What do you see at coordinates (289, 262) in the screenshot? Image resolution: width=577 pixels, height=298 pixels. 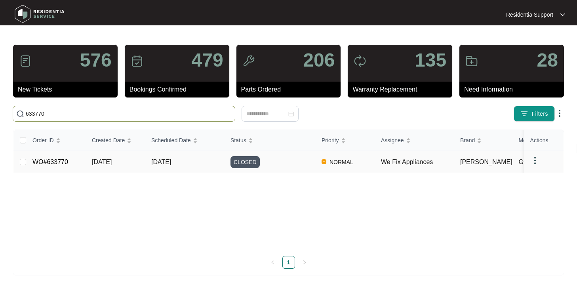 I see `a: 1` at bounding box center [289, 262].